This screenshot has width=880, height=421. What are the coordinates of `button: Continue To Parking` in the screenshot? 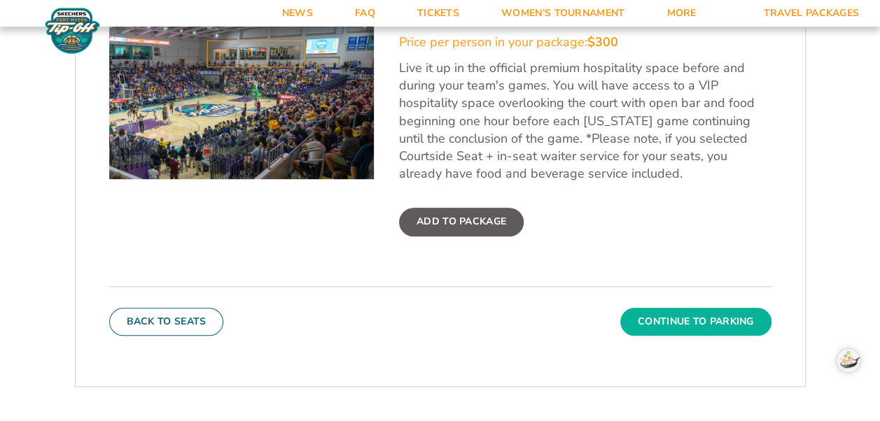 It's located at (696, 322).